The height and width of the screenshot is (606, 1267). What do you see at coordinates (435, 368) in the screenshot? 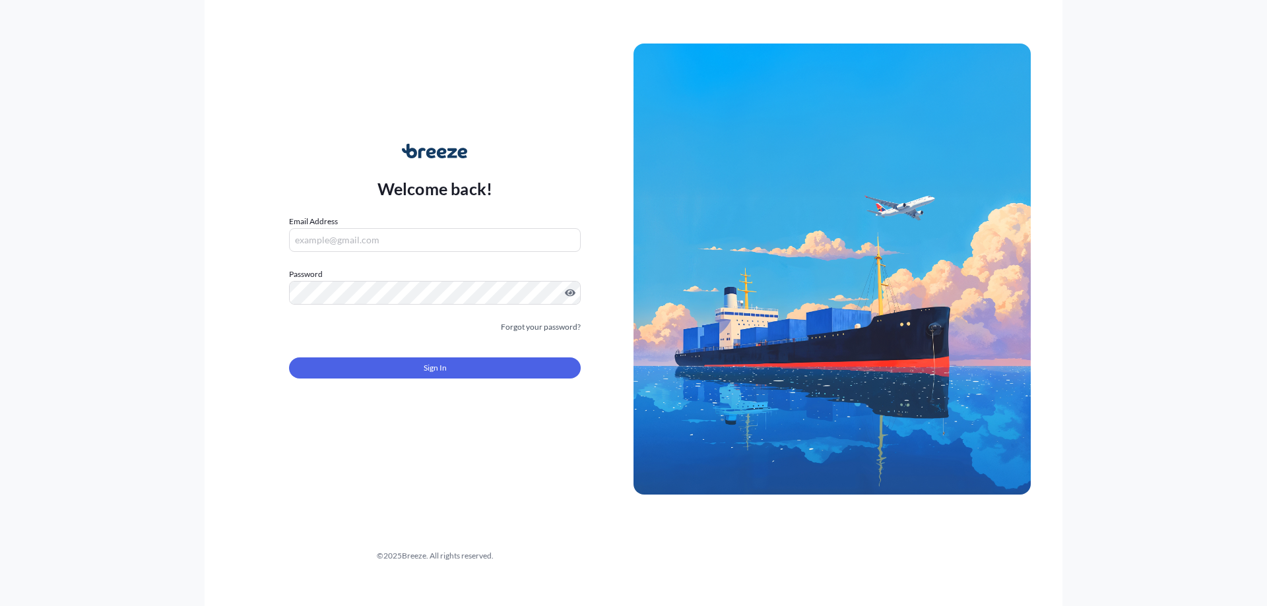
I see `span: Sign In` at bounding box center [435, 368].